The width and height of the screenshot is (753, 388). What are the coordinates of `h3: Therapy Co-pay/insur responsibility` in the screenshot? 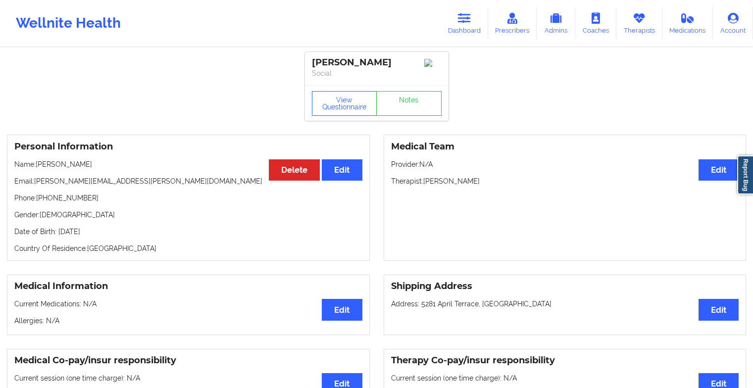 It's located at (565, 361).